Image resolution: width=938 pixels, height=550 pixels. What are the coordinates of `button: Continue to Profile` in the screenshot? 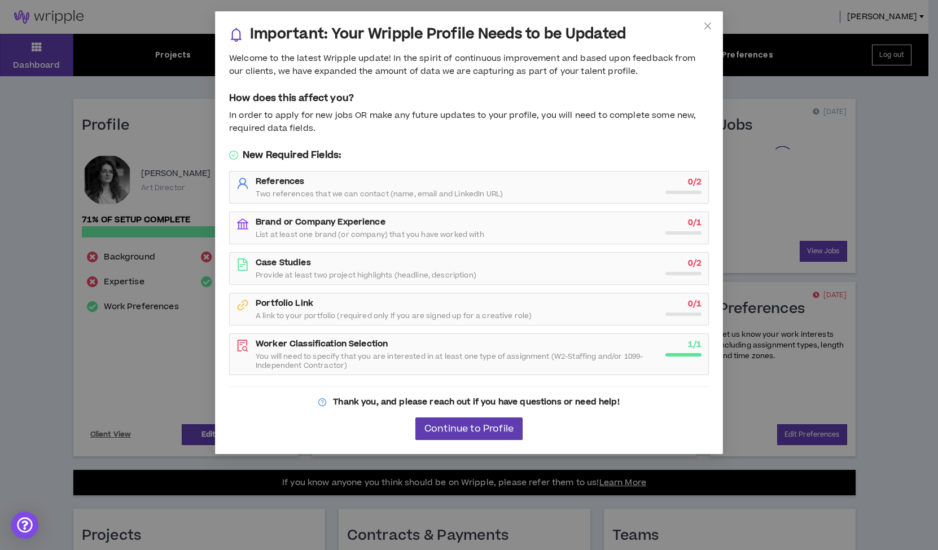 It's located at (469, 429).